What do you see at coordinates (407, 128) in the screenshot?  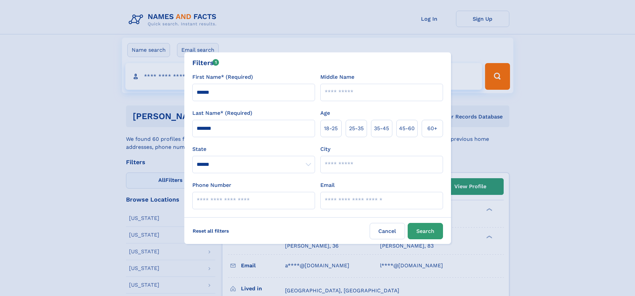 I see `span: 45‑60` at bounding box center [407, 128].